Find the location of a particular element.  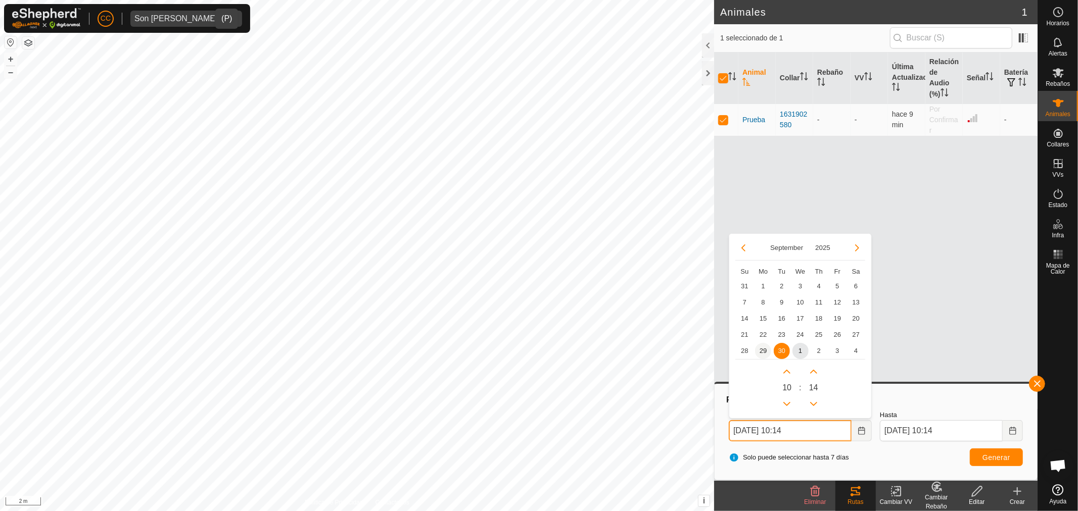

div: Choose Date is located at coordinates (800, 326).